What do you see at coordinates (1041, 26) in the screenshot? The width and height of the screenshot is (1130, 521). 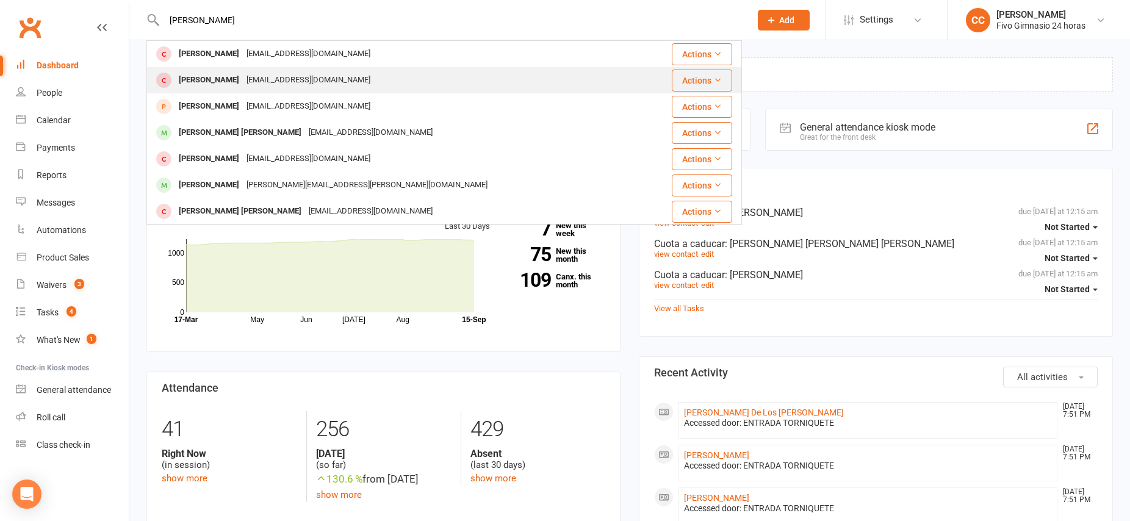 I see `div: Fivo Gimnasio 24 horas` at bounding box center [1041, 26].